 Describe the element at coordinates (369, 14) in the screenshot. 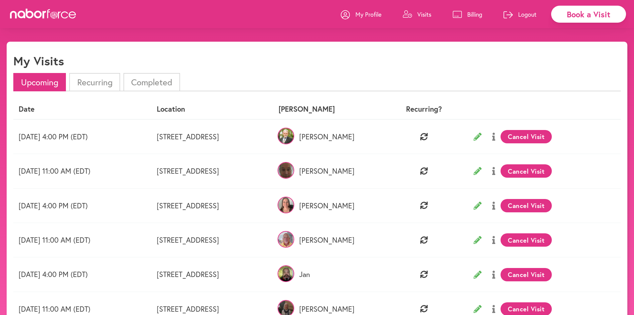

I see `p: My Profile` at that location.